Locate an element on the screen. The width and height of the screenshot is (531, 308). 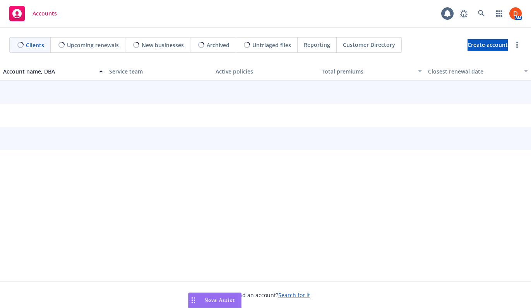
span: Can't find an account? is located at coordinates (266, 295).